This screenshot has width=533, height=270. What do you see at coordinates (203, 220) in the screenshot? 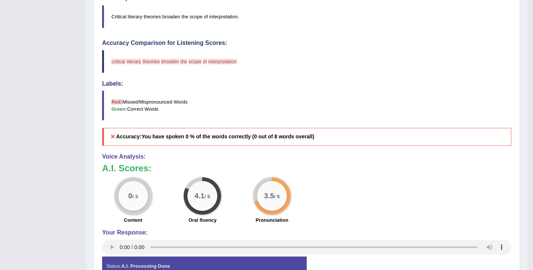
I see `label: Oral fluency` at bounding box center [203, 220].